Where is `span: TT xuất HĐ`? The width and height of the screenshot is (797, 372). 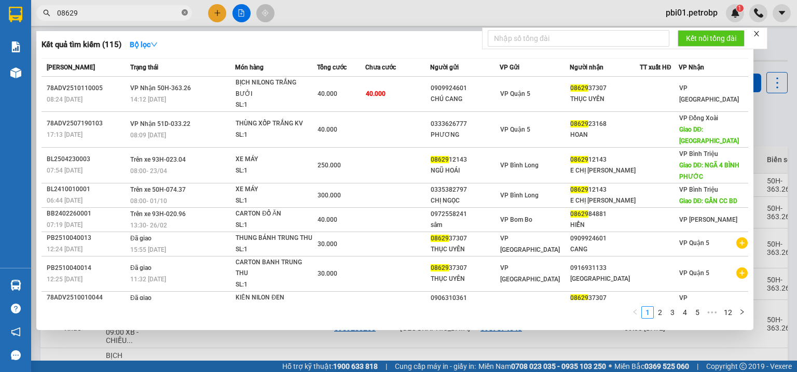
span: TT xuất HĐ is located at coordinates (655, 67).